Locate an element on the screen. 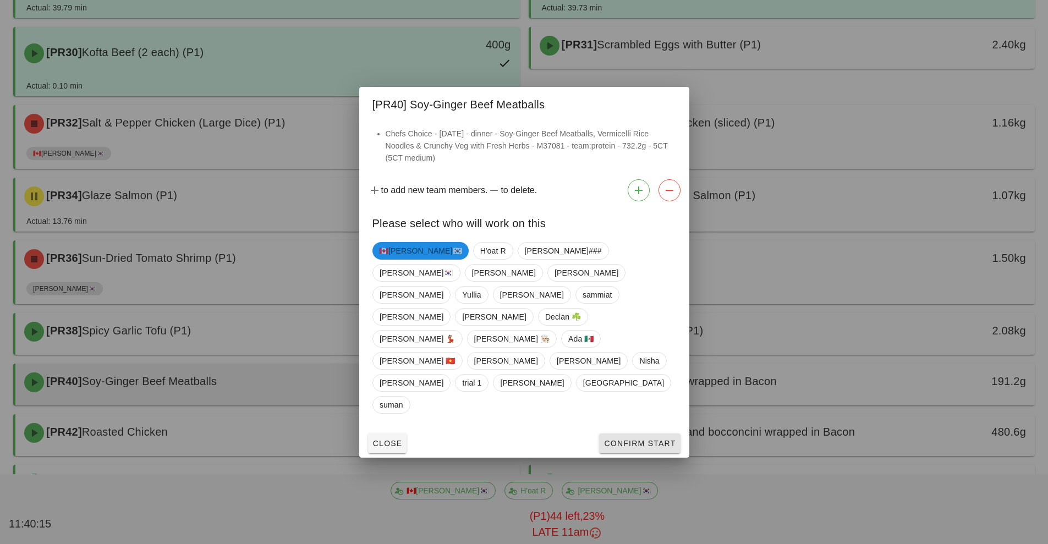 Image resolution: width=1048 pixels, height=544 pixels. div: to add new team members. to delete. is located at coordinates (524, 190).